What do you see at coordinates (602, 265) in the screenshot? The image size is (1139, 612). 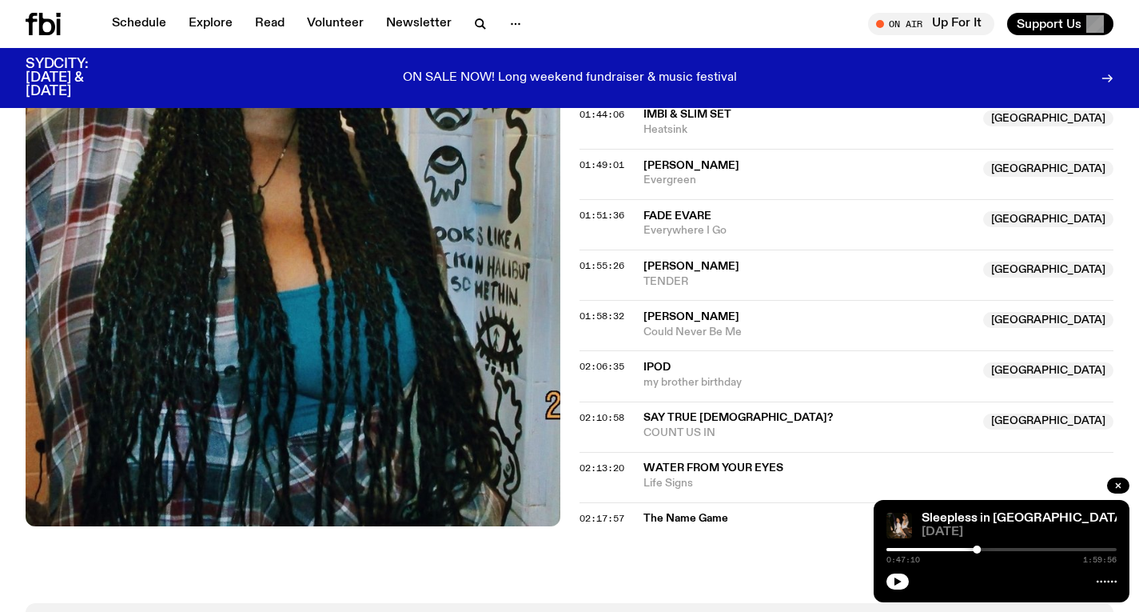 I see `span: 01:55:26` at bounding box center [602, 265].